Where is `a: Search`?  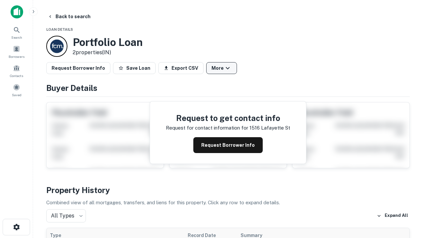 a: Search is located at coordinates (17, 32).